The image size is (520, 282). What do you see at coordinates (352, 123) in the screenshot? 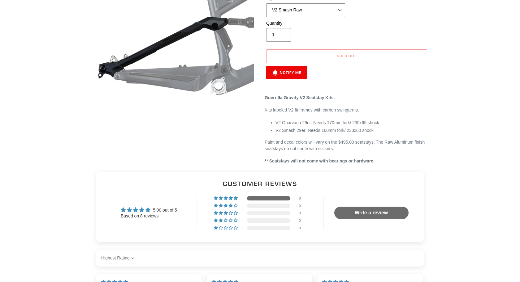
I see `li: V2 Gnarvana 29er: Needs 170mm fork/ 230x65 shock` at bounding box center [352, 123].